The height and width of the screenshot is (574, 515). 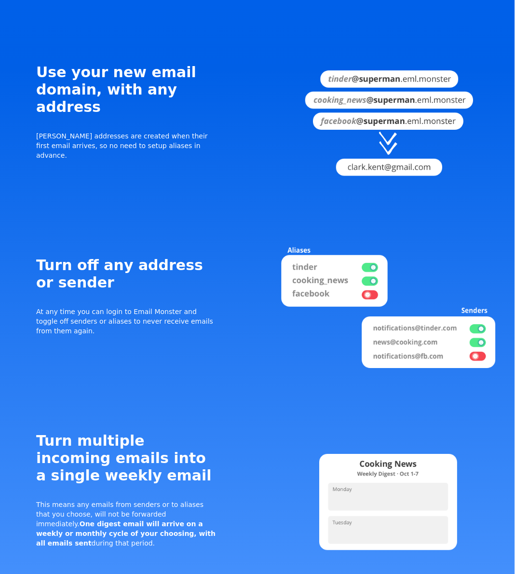 What do you see at coordinates (127, 525) in the screenshot?
I see `p: This means any emails from senders or to aliases that you choose, will not be forwarded immediate...` at bounding box center [127, 525].